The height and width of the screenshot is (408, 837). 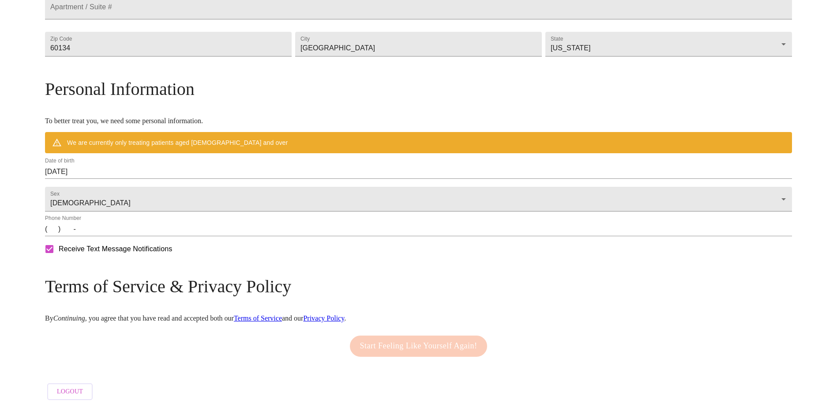 I want to click on p: To better treat you, we need some personal information., so click(x=418, y=121).